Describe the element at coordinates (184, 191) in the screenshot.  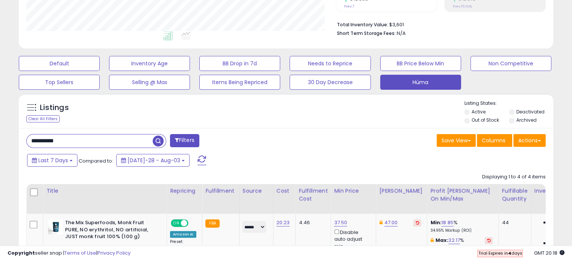
I see `div: Repricing` at that location.